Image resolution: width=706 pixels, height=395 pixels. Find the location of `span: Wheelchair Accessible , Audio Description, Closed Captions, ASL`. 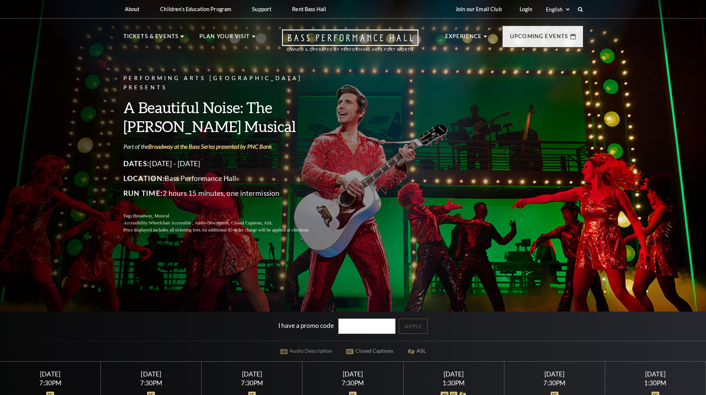

span: Wheelchair Accessible , Audio Description, Closed Captions, ASL is located at coordinates (210, 223).